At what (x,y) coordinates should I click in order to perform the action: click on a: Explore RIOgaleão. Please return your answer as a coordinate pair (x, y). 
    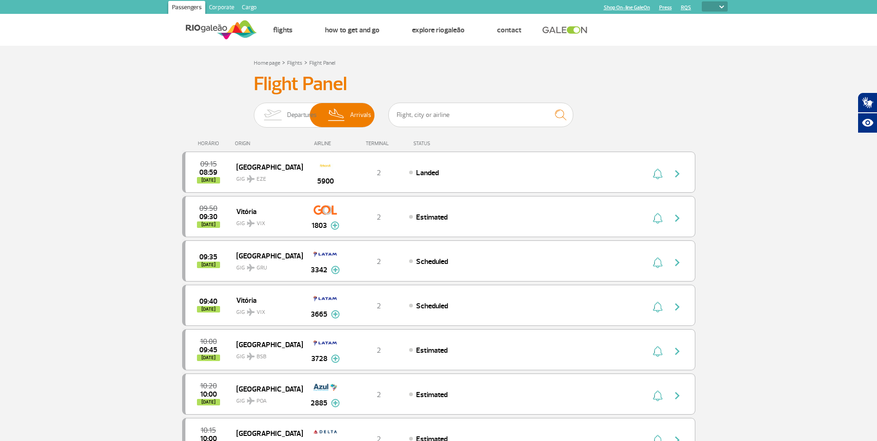
    Looking at the image, I should click on (438, 30).